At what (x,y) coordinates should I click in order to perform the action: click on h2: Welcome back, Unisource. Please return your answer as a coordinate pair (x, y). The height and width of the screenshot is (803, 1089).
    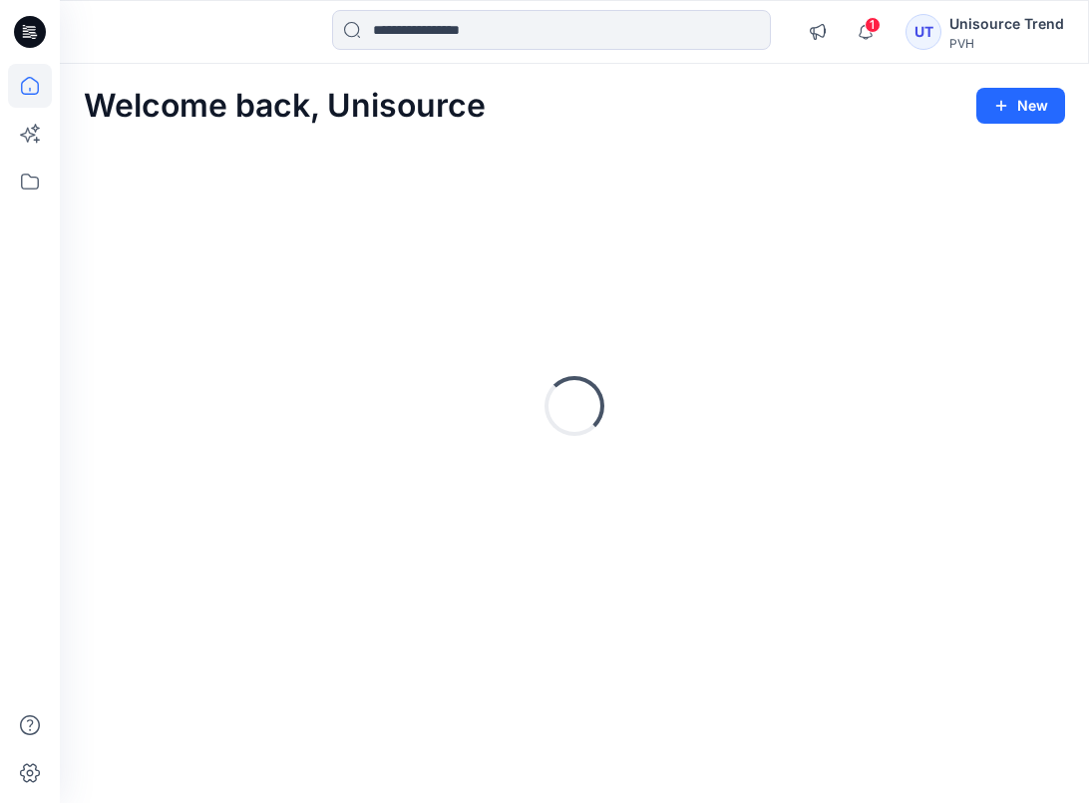
    Looking at the image, I should click on (284, 106).